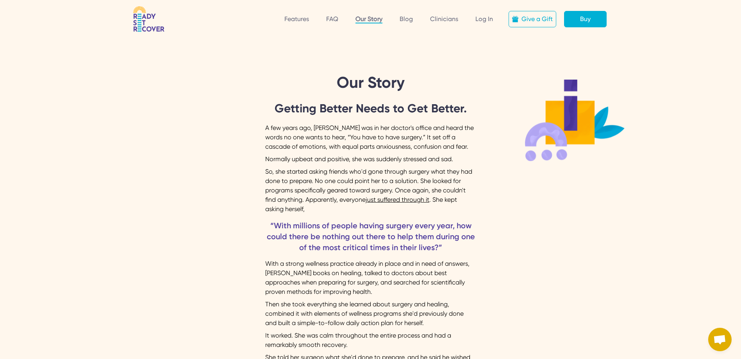 The image size is (741, 359). Describe the element at coordinates (371, 314) in the screenshot. I see `div: Then she took everything she learned about surgery and healing, combined it with elements of well...` at that location.